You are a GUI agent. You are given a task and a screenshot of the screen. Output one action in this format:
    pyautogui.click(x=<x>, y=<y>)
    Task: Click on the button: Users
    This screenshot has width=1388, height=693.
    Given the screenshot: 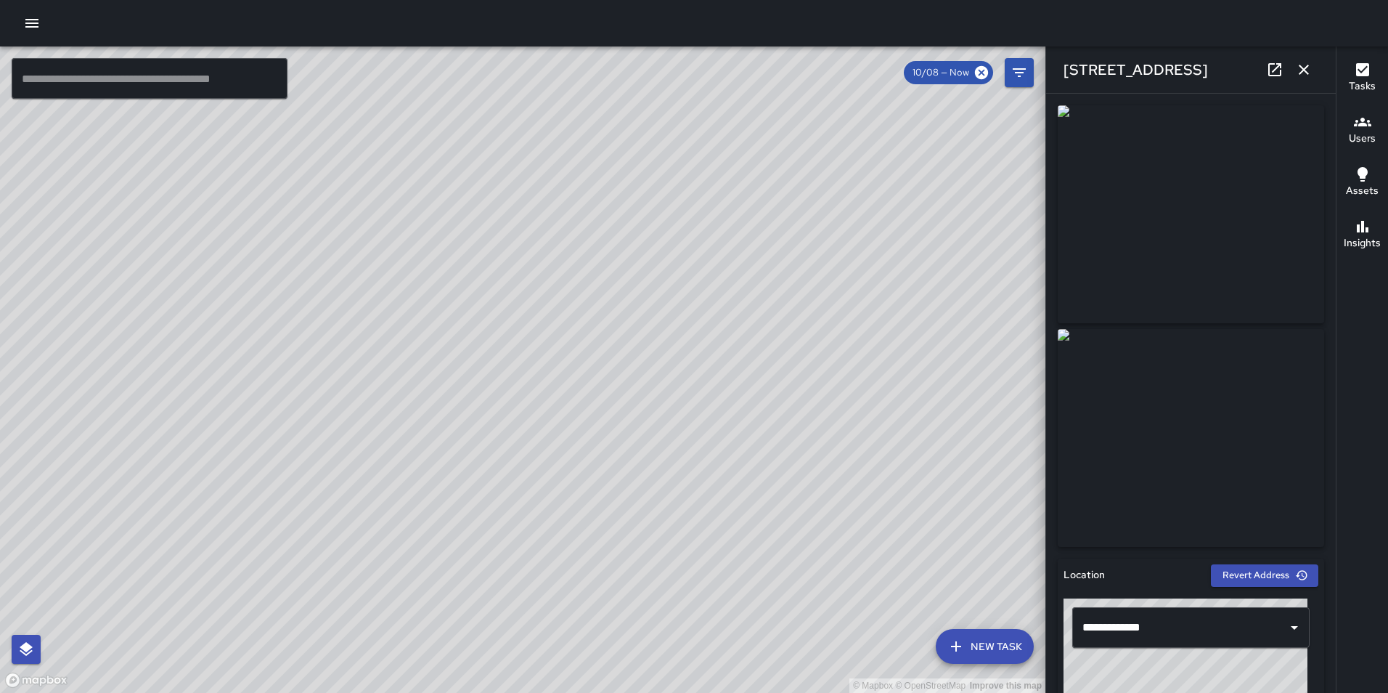 What is the action you would take?
    pyautogui.click(x=1362, y=131)
    